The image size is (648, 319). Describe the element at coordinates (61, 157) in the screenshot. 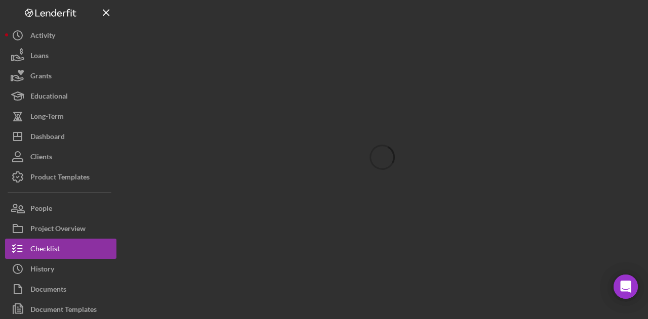

I see `button: Clients` at that location.